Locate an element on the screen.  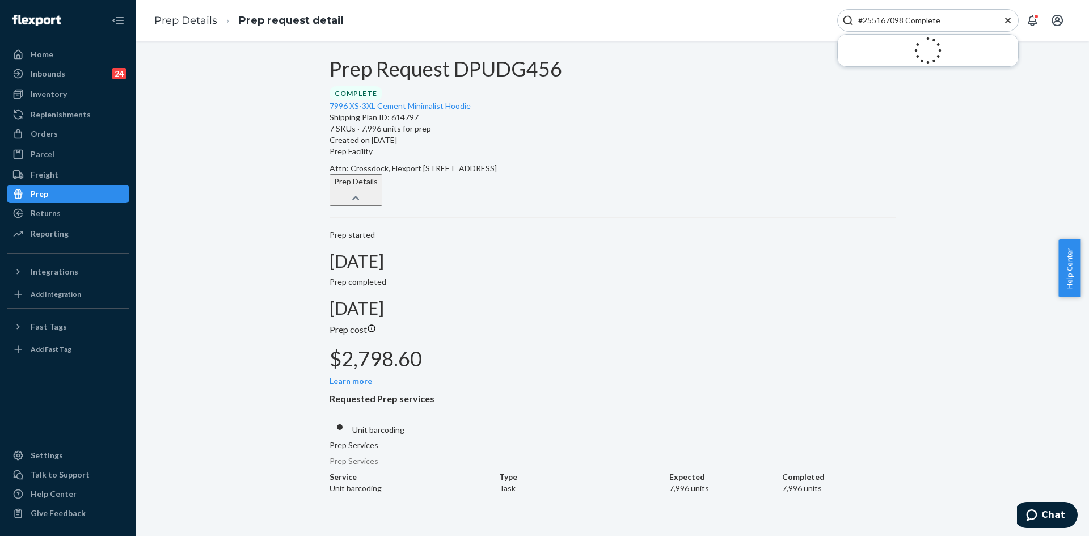
a: 7996 XS-3XL Cement Minimalist Hoodie is located at coordinates (400, 106).